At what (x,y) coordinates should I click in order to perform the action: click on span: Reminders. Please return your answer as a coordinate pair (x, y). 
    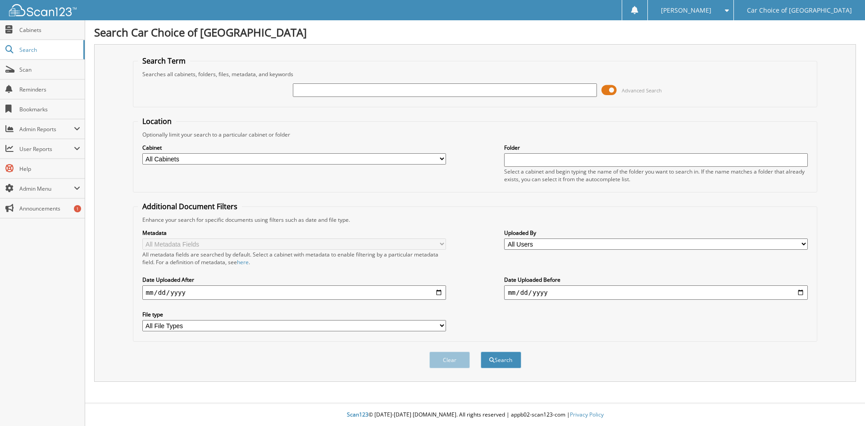
    Looking at the image, I should click on (50, 89).